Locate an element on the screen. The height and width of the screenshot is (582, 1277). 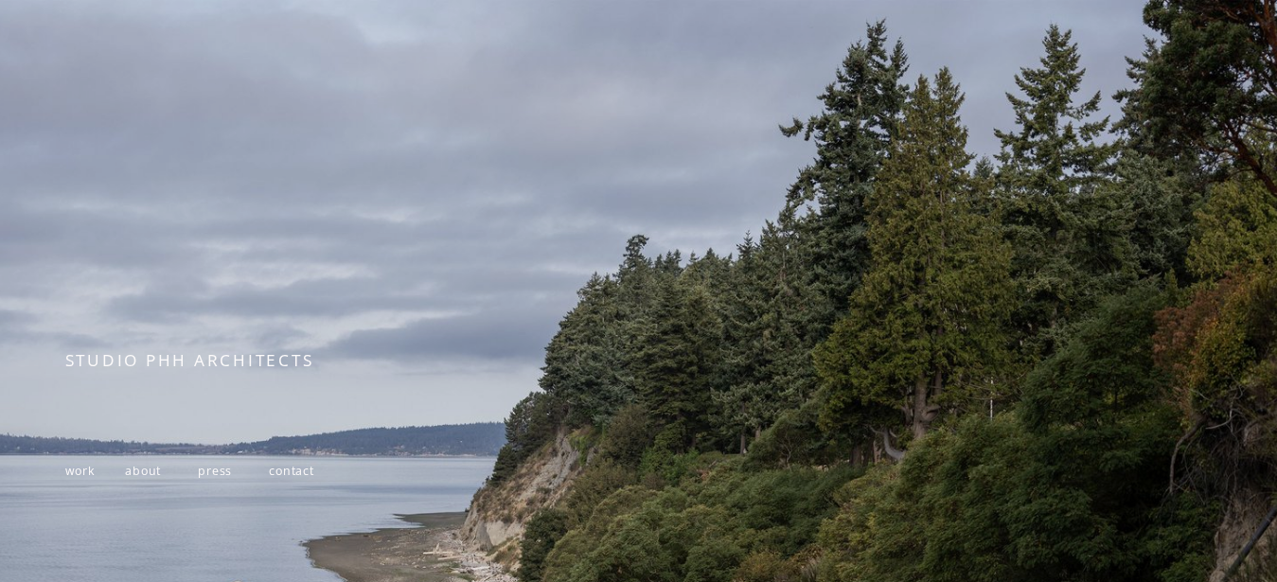
a: about is located at coordinates (143, 470).